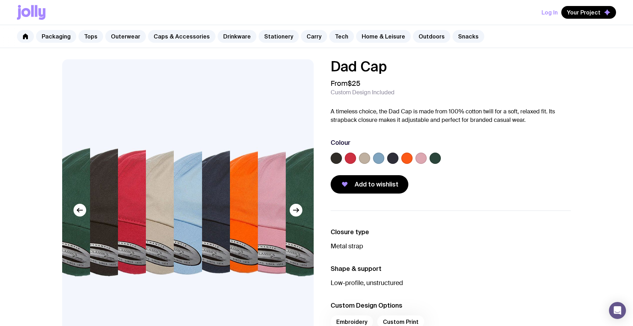  Describe the element at coordinates (451, 306) in the screenshot. I see `h3: Custom Design Options` at that location.